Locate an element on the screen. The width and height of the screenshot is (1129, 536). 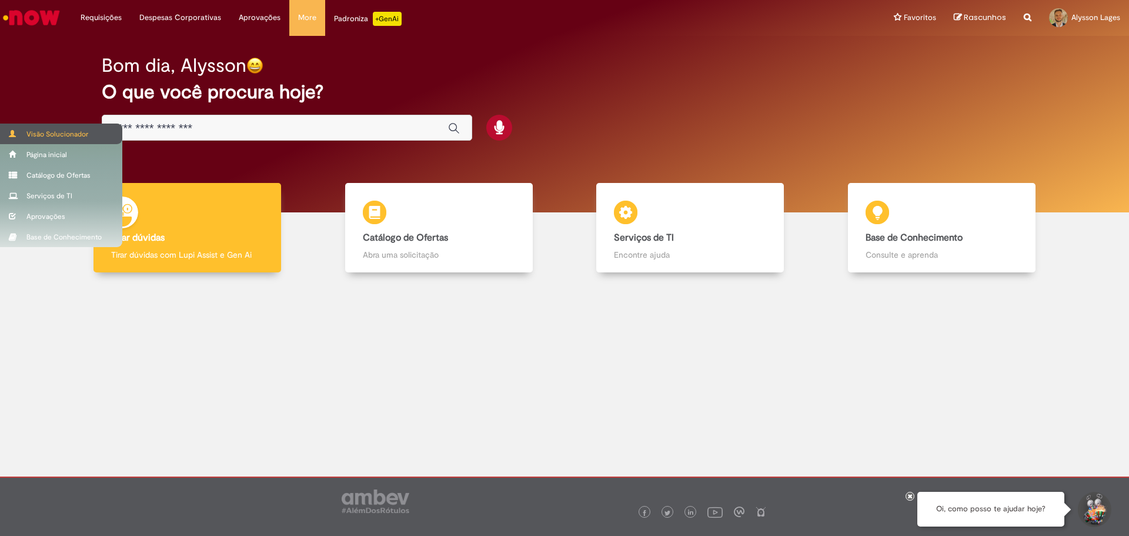
b: Base de Conhecimento is located at coordinates (914, 237).